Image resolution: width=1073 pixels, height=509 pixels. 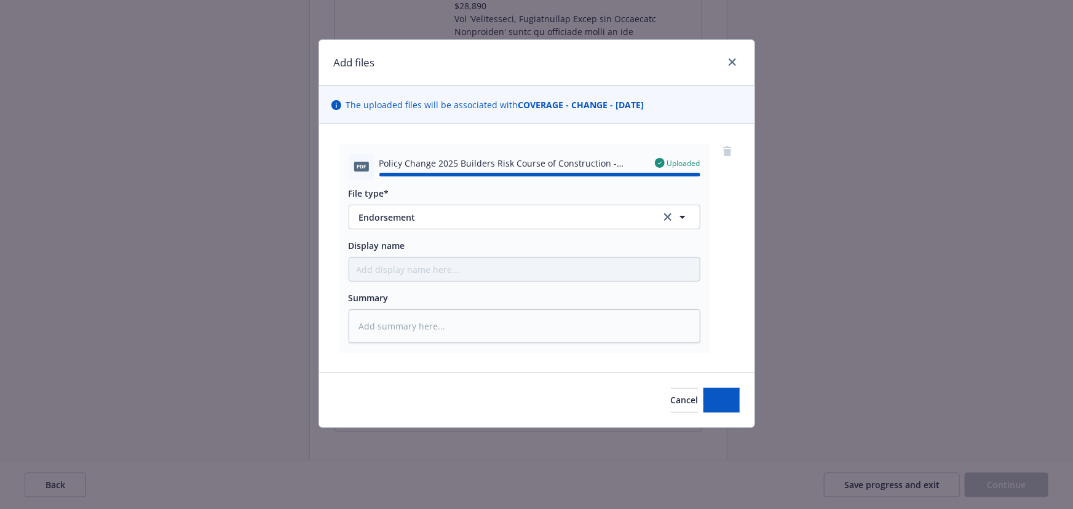 I want to click on h1: Add files, so click(x=354, y=63).